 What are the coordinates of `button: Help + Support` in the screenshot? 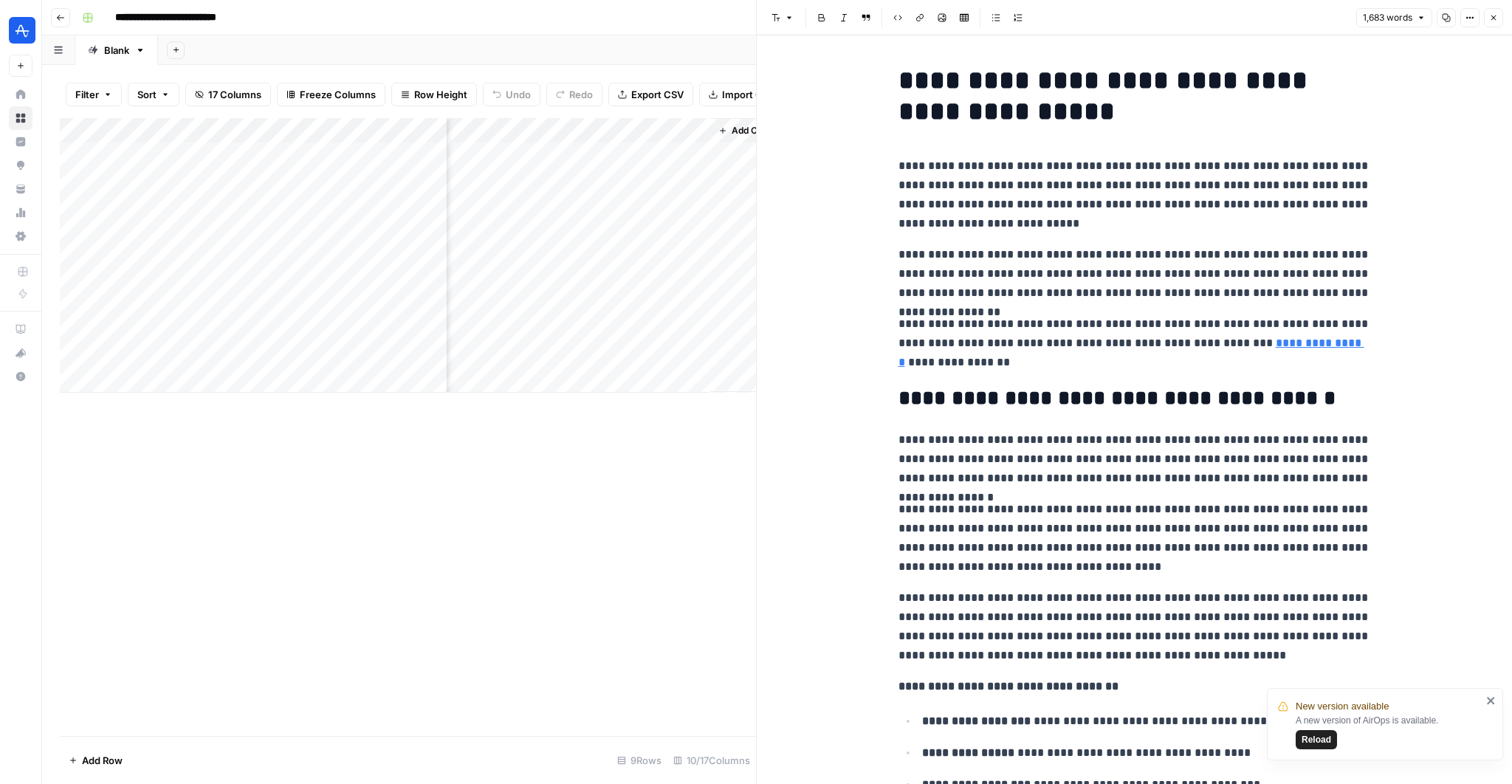 It's located at (21, 377).